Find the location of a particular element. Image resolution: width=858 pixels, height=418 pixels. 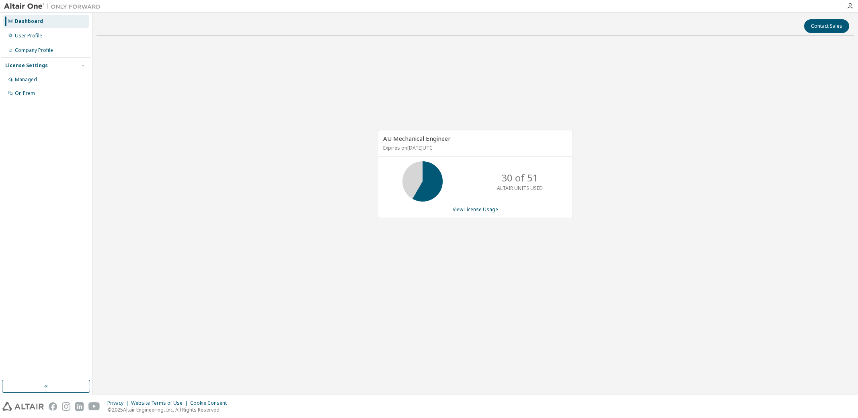

p: ALTAIR UNITS USED is located at coordinates (520, 188).